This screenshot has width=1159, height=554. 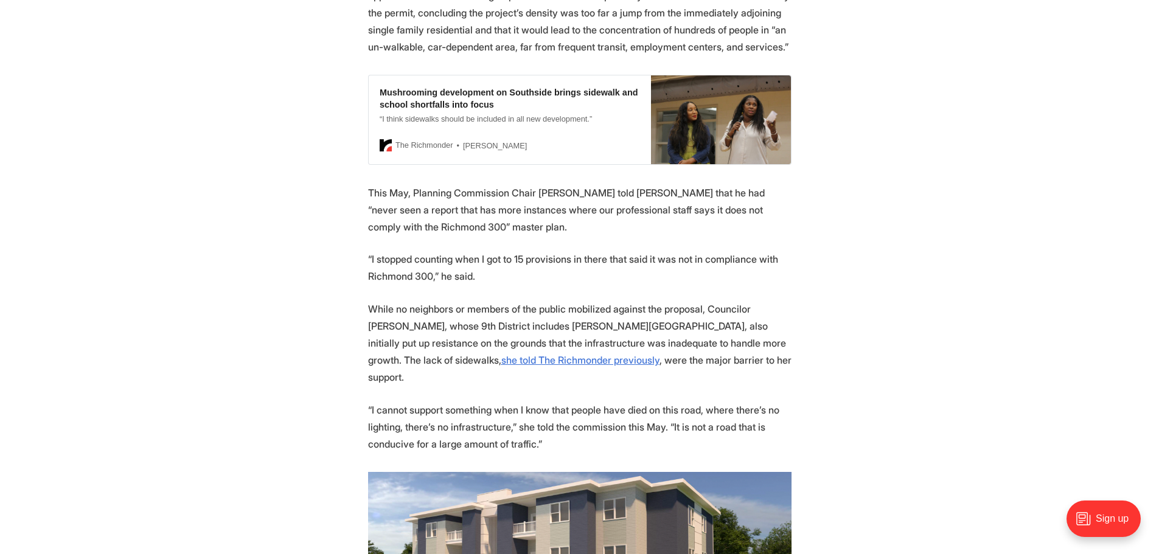 What do you see at coordinates (424, 145) in the screenshot?
I see `span: The Richmonder` at bounding box center [424, 145].